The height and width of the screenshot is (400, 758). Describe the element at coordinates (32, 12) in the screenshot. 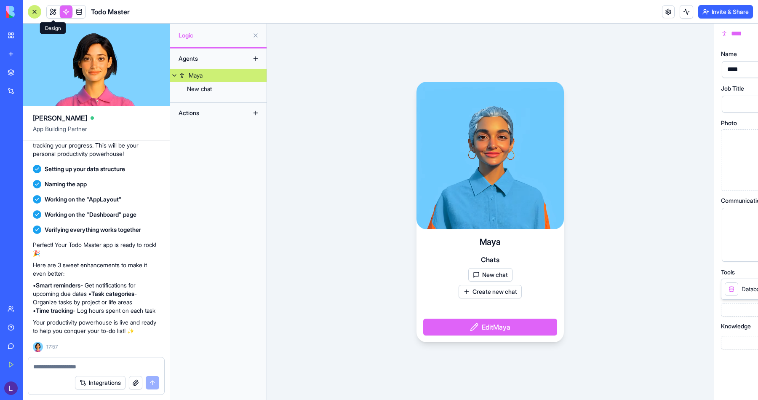

I see `img: logo` at that location.